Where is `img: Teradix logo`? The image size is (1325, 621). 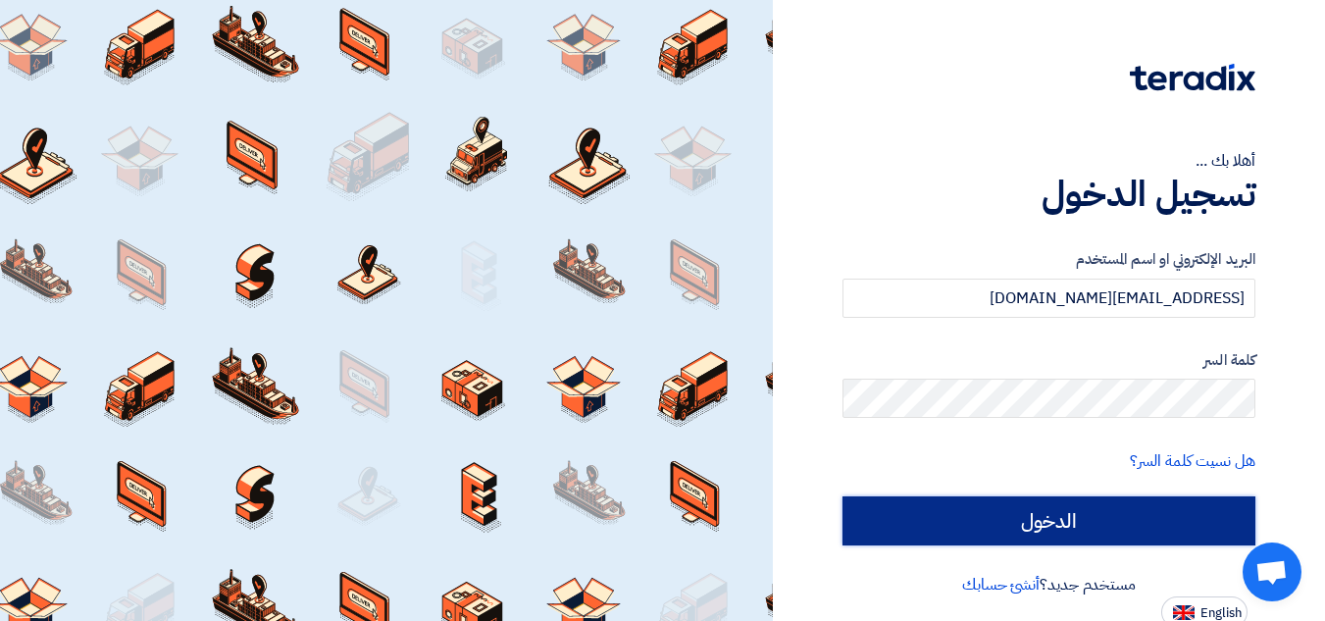 img: Teradix logo is located at coordinates (1193, 78).